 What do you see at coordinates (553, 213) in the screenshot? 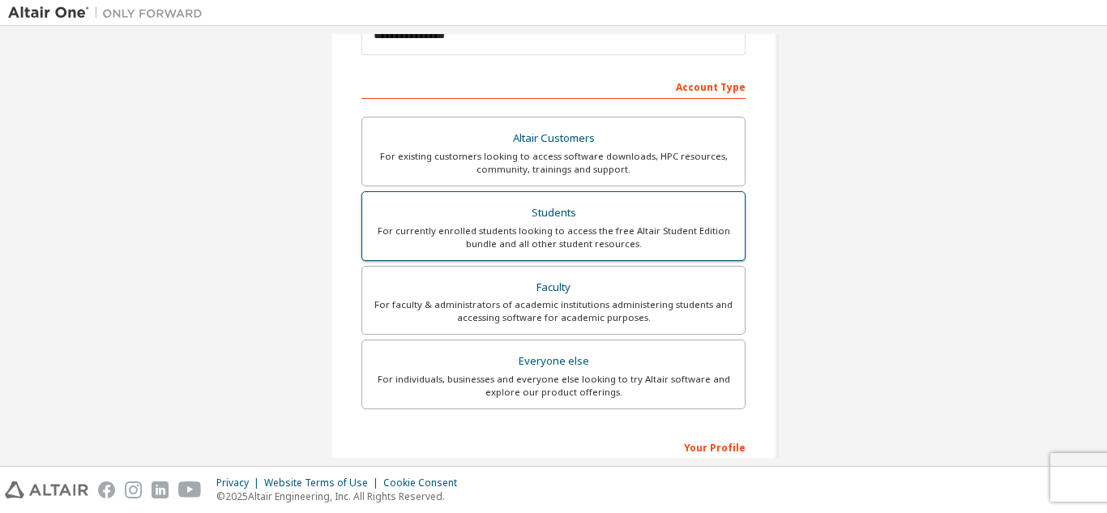
I see `div: Students` at bounding box center [553, 213].